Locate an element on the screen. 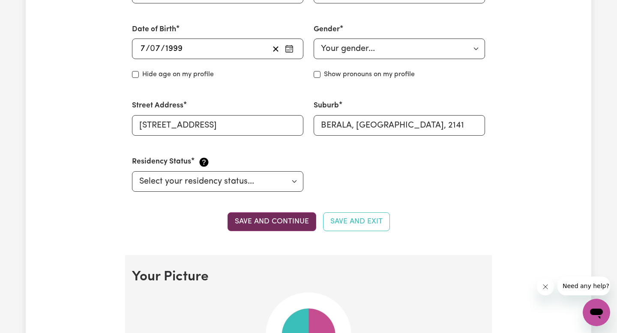 The width and height of the screenshot is (617, 333). label: Show pronouns on my profile is located at coordinates (369, 75).